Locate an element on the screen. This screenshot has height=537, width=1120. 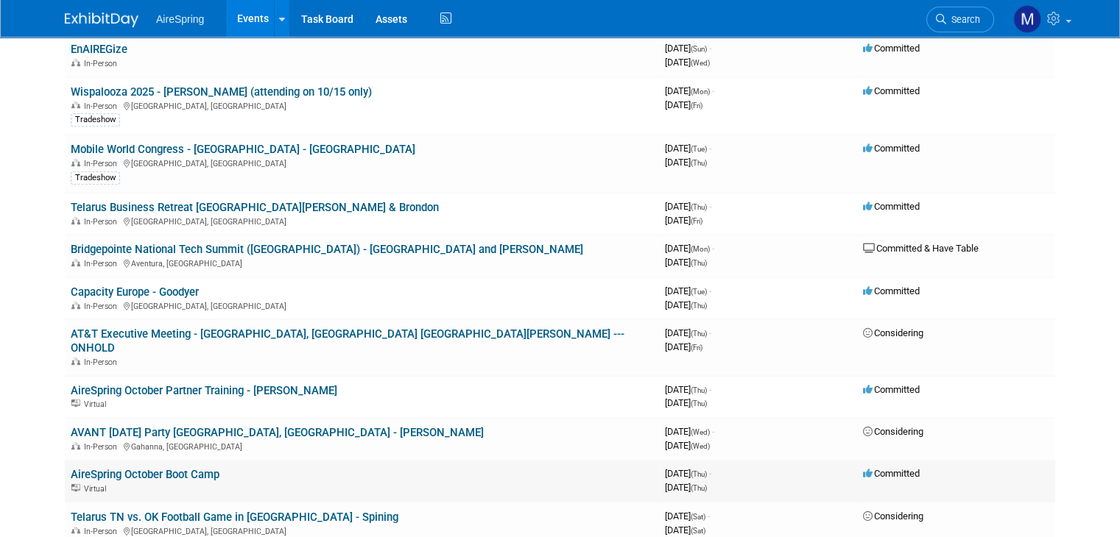
span: Search is located at coordinates (963, 19).